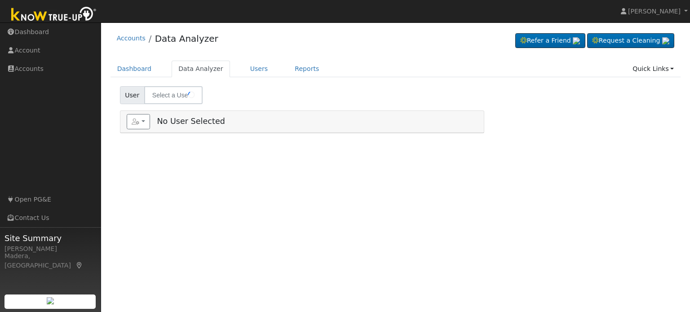 The image size is (690, 312). I want to click on a: Users, so click(259, 69).